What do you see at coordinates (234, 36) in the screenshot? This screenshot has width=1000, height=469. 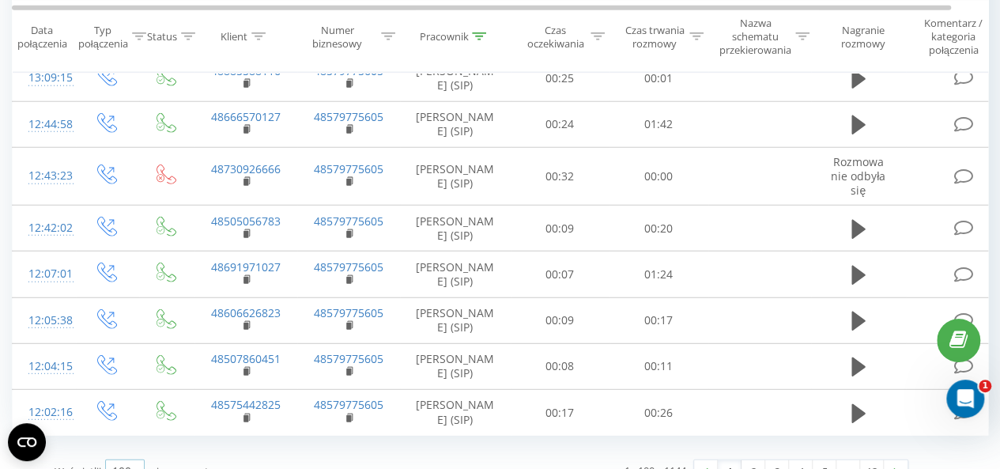 I see `div: Klient` at bounding box center [234, 36].